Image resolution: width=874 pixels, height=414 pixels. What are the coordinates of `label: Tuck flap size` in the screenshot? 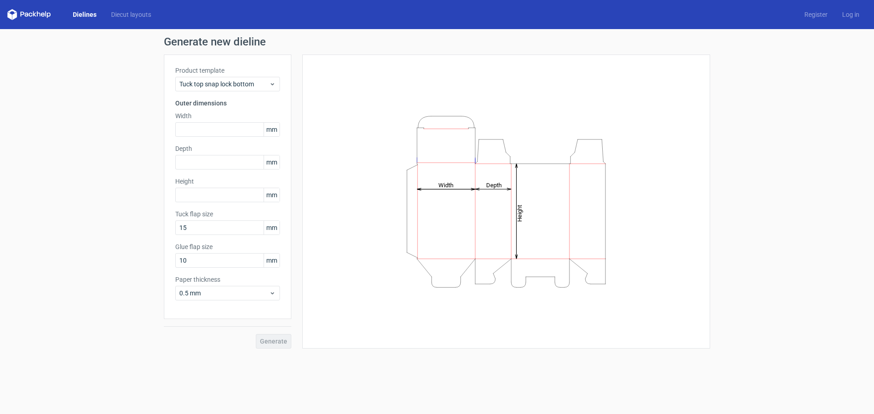 It's located at (227, 214).